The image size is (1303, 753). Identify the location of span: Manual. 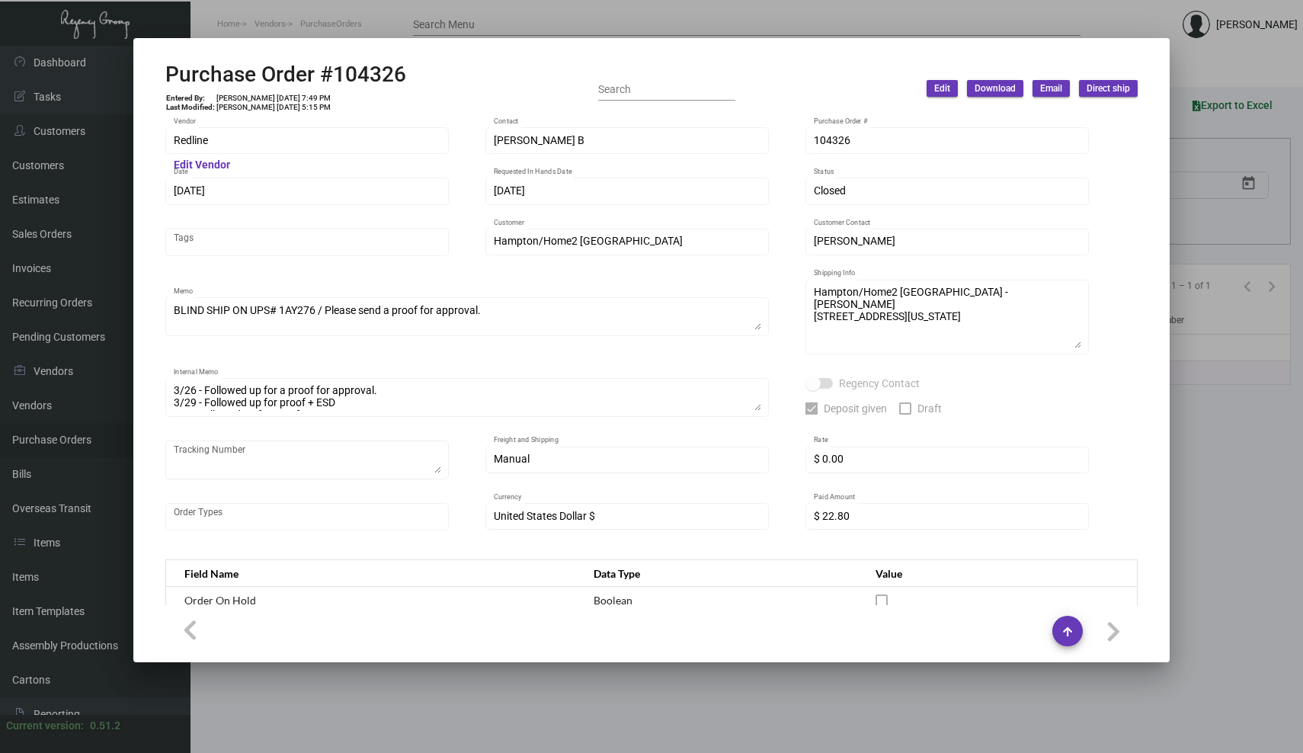
(511, 459).